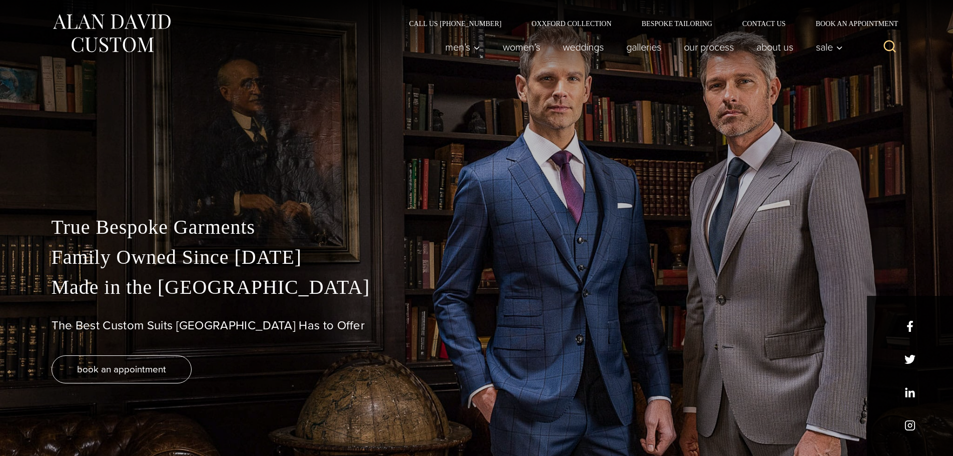 The height and width of the screenshot is (456, 953). Describe the element at coordinates (112, 33) in the screenshot. I see `img: Alan David Custom` at that location.